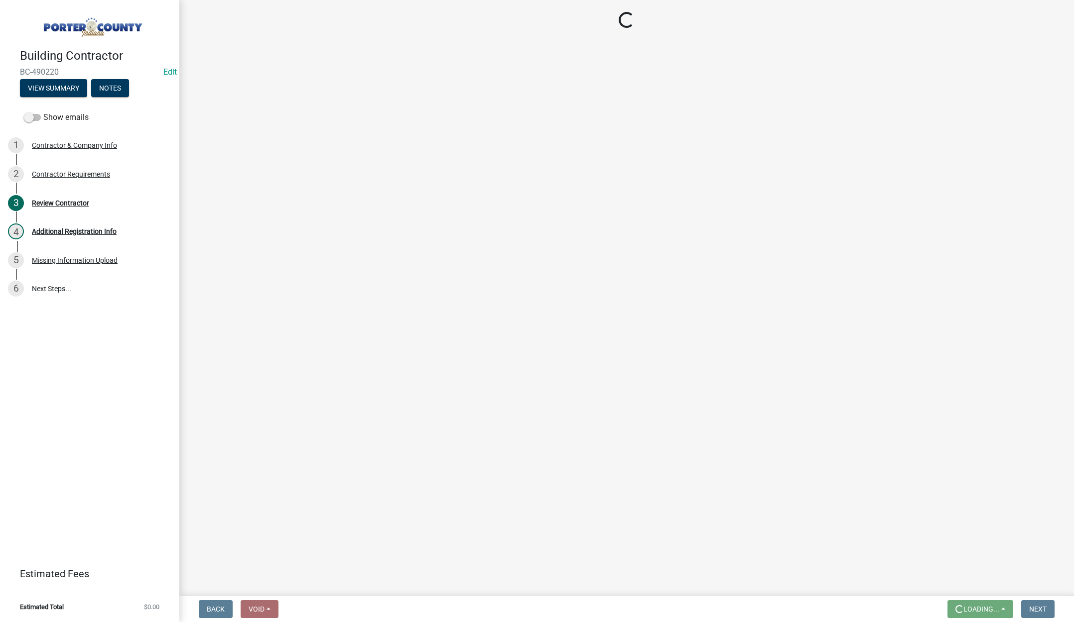 This screenshot has width=1074, height=622. Describe the element at coordinates (90, 72) in the screenshot. I see `span: BC-490220` at that location.